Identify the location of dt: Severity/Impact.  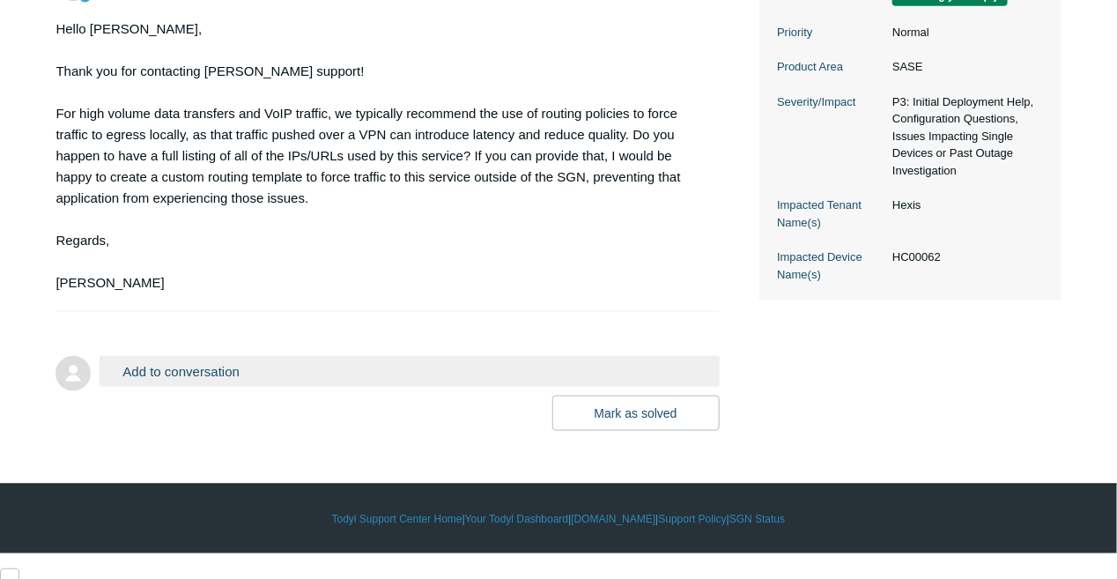
(830, 102).